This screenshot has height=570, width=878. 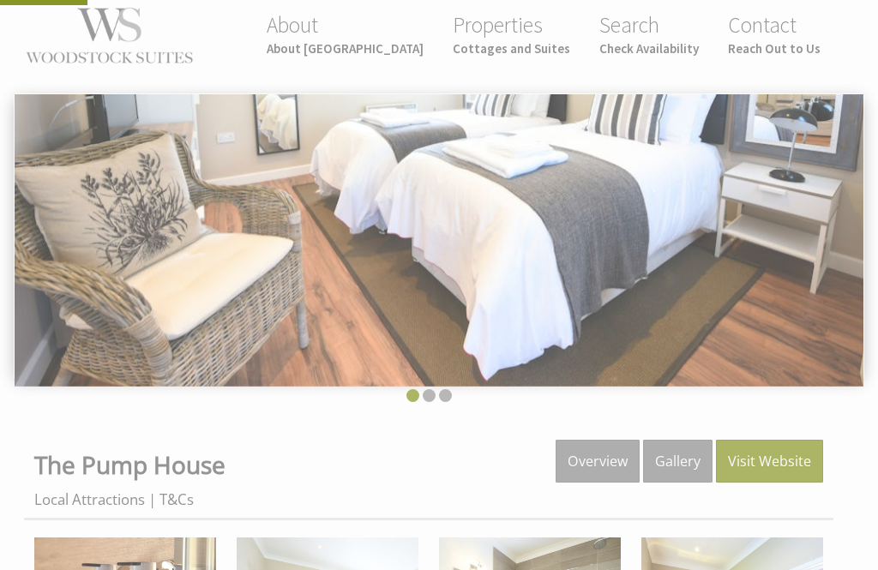 I want to click on a: PropertiesCottages and Suites, so click(x=511, y=33).